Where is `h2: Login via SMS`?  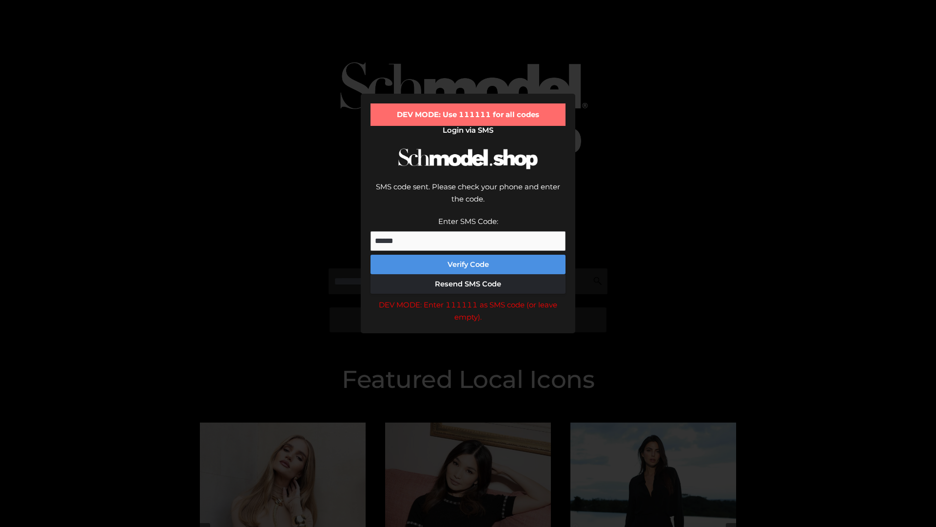
h2: Login via SMS is located at coordinates (468, 130).